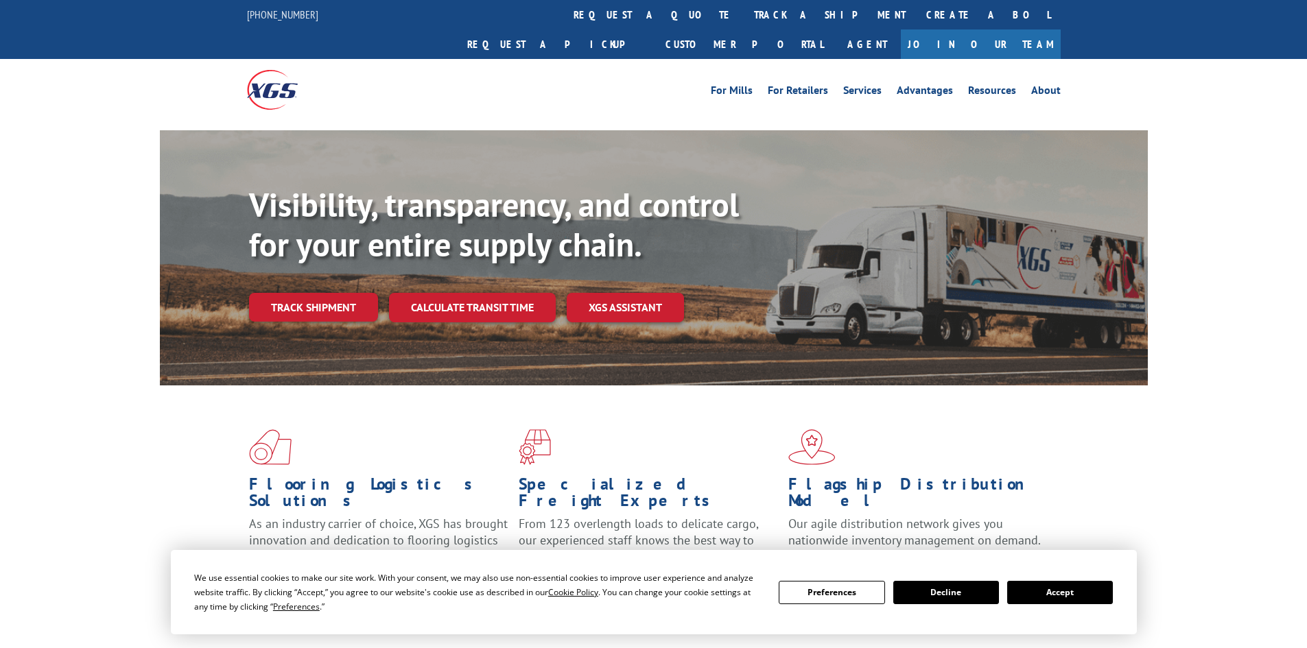 The height and width of the screenshot is (648, 1307). I want to click on img: xgs-icon-total-supply-chain-intelligence-red, so click(270, 447).